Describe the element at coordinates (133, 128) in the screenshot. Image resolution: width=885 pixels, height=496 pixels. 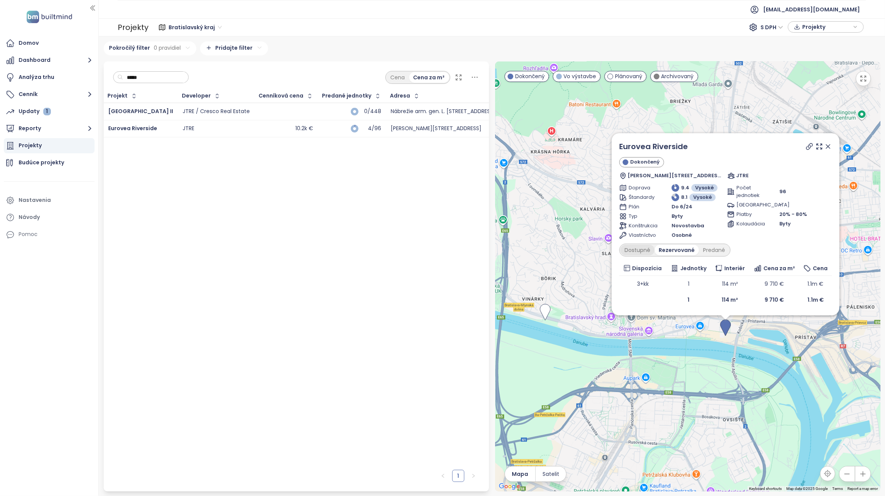
I see `span: Eurovea Riverside` at that location.